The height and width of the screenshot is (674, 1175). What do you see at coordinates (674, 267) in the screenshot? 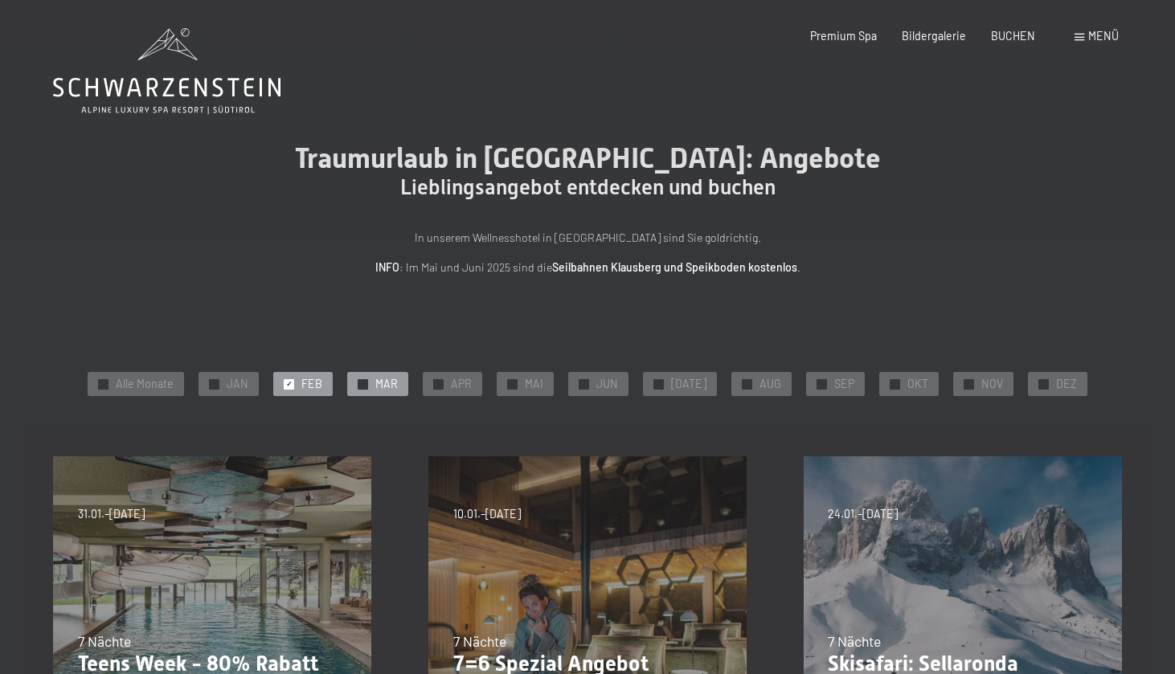
I see `strong: Seilbahnen Klausberg und Speikboden kostenlos` at bounding box center [674, 267].